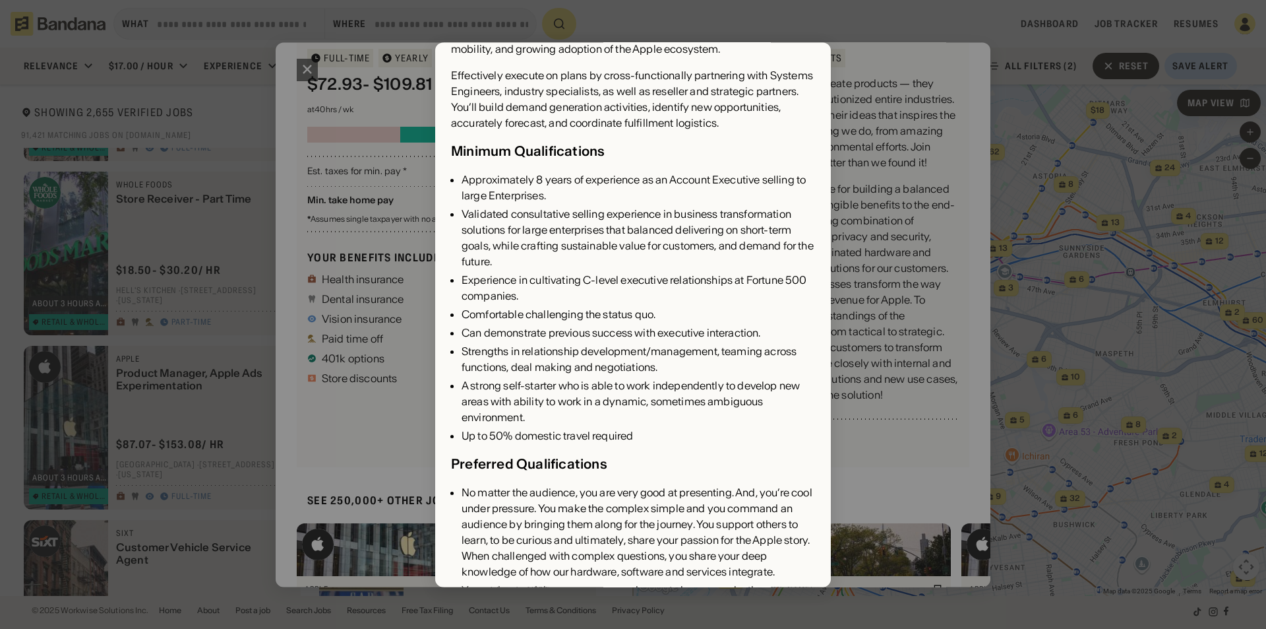  What do you see at coordinates (528, 152) in the screenshot?
I see `div: Minimum Qualifications` at bounding box center [528, 152].